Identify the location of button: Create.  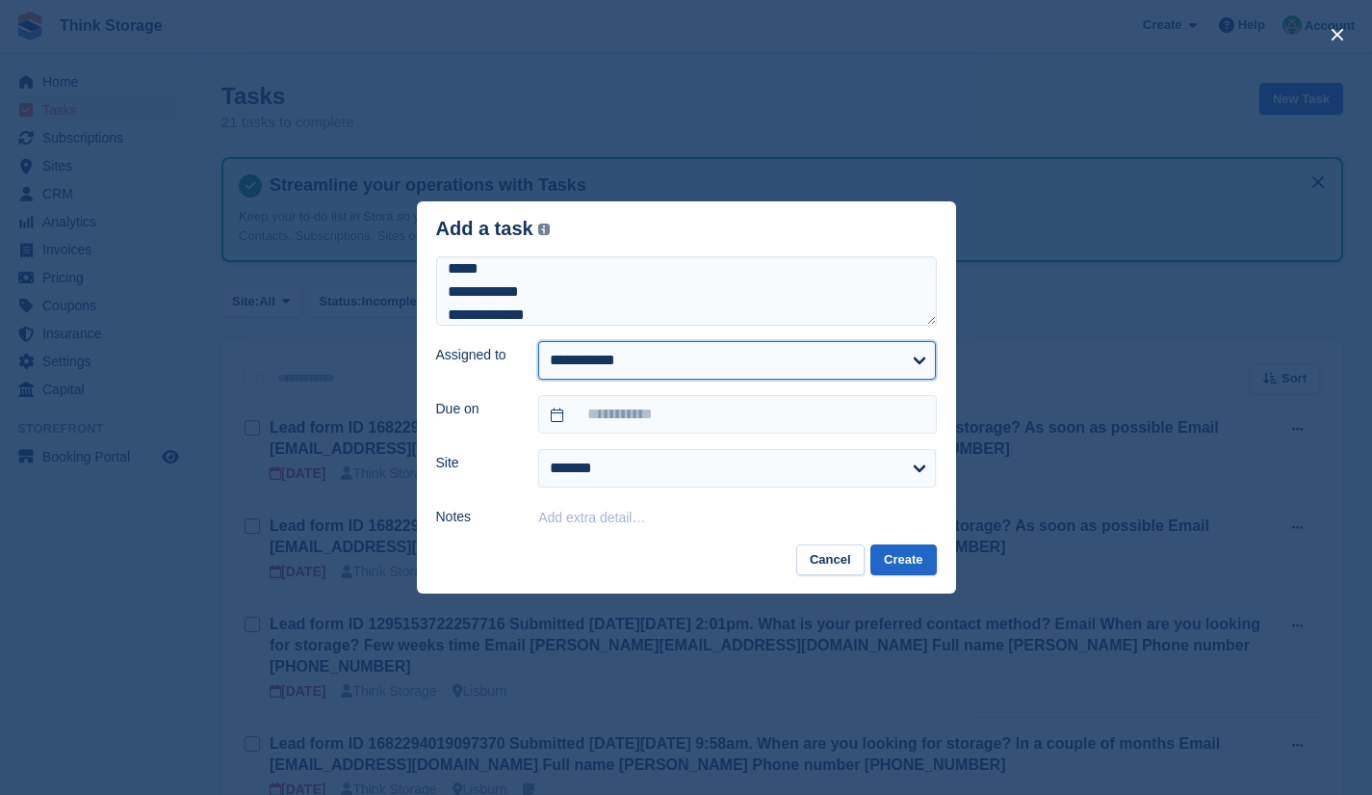
(903, 560).